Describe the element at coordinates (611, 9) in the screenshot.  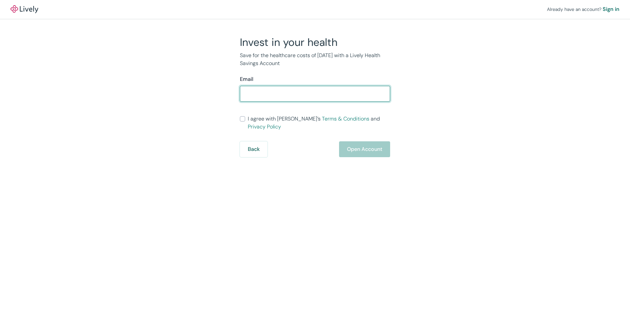
I see `div: Sign in` at that location.